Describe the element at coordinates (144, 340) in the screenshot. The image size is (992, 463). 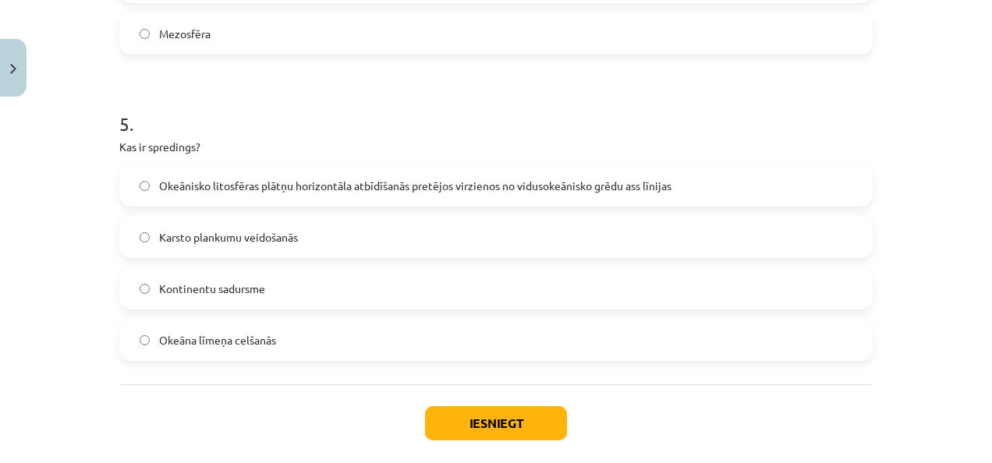
I see `input: Okeāna līmeņa celšanās` at that location.